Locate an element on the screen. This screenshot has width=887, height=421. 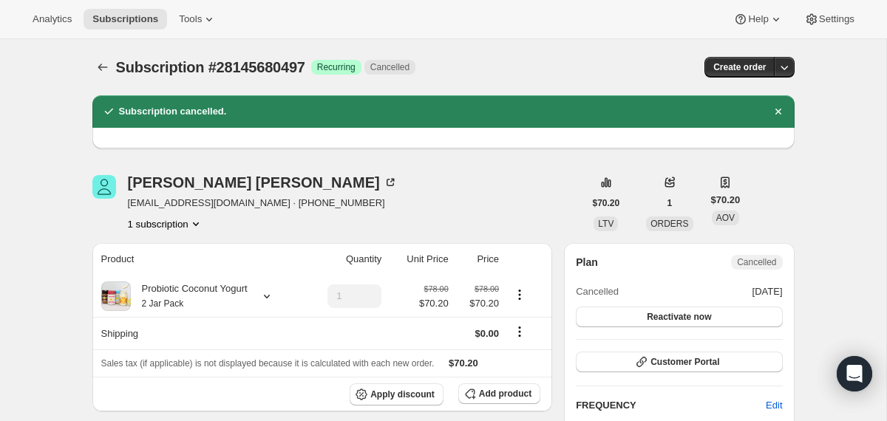
th: Quantity is located at coordinates (345, 259).